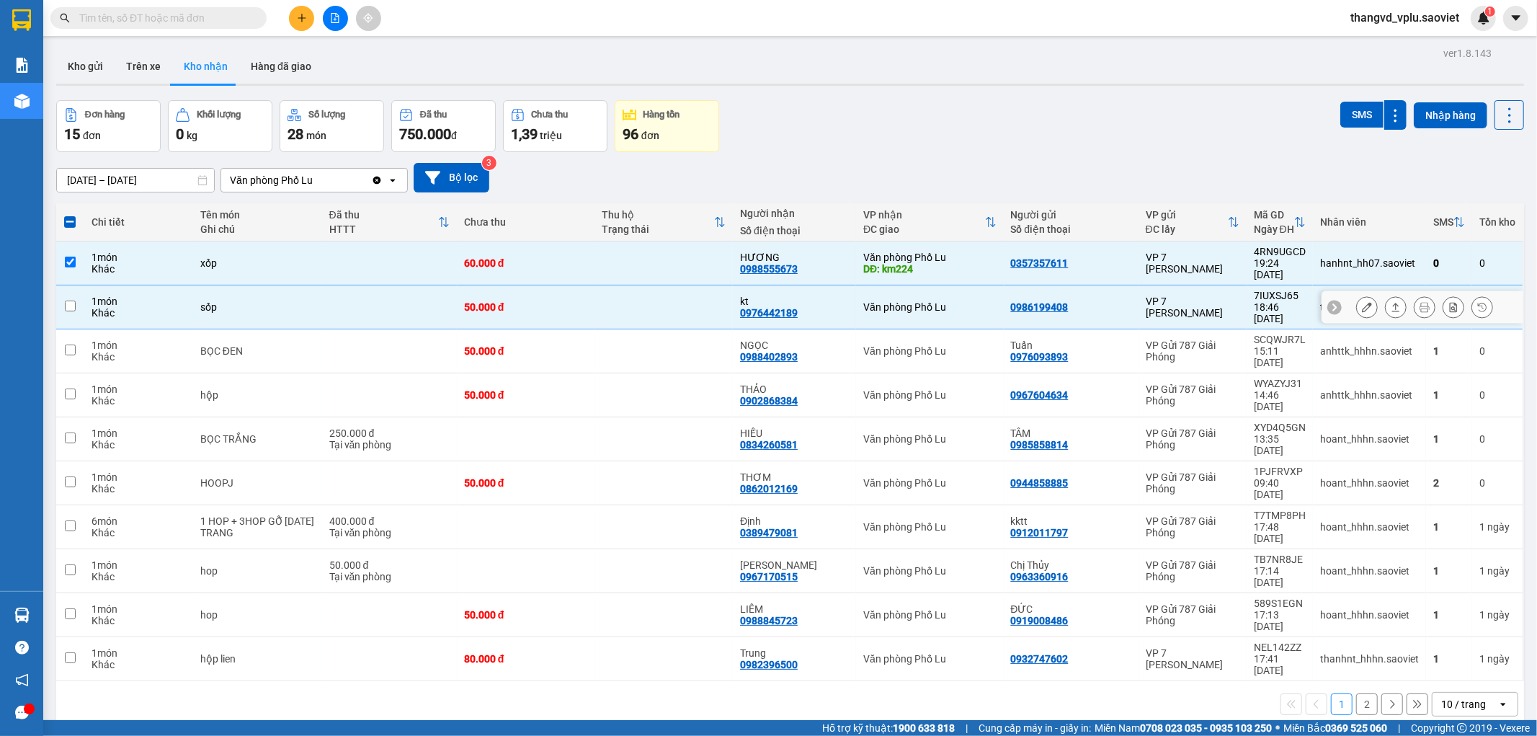  What do you see at coordinates (179, 134) in the screenshot?
I see `span: 0` at bounding box center [179, 134].